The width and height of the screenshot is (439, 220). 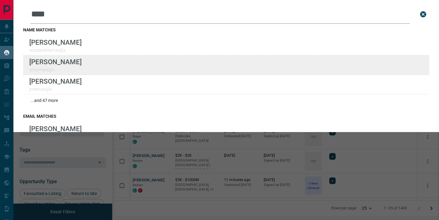 What do you see at coordinates (226, 116) in the screenshot?
I see `h3: email matches` at bounding box center [226, 116].